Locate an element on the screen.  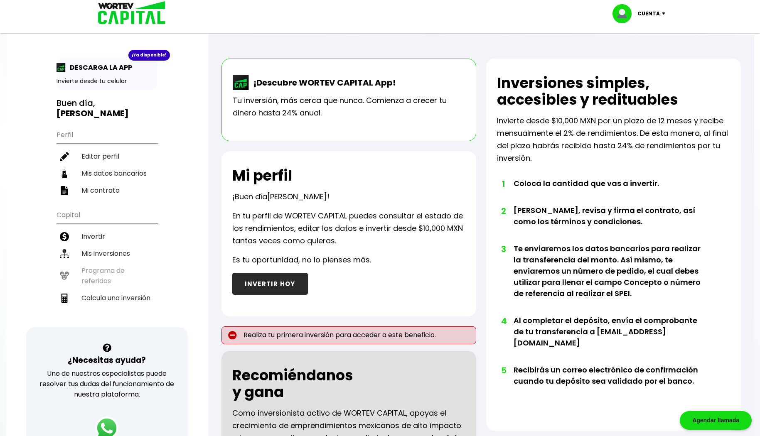
a: Mis datos bancarios is located at coordinates (107, 173).